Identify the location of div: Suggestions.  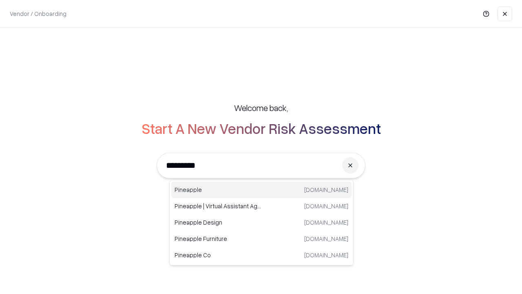
(261, 222).